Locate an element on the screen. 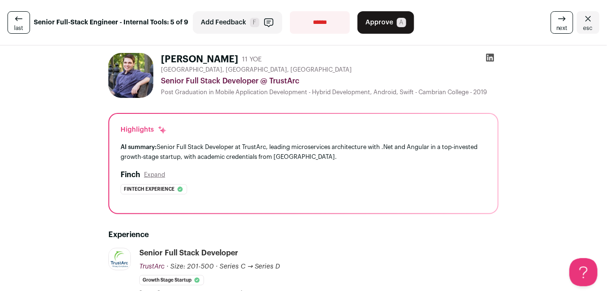 The height and width of the screenshot is (291, 607). div: Senior Full Stack Developer at TrustArc, leading microservices architecture with .Net and Angular... is located at coordinates (303, 152).